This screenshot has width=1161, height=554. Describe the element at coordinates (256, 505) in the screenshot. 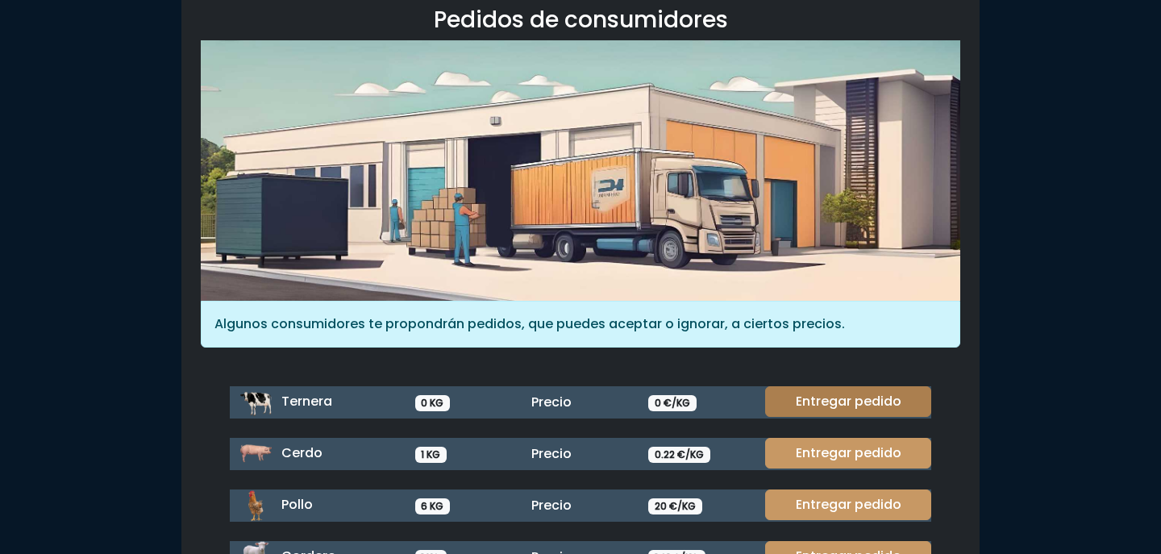

I see `img: pollo.png` at that location.